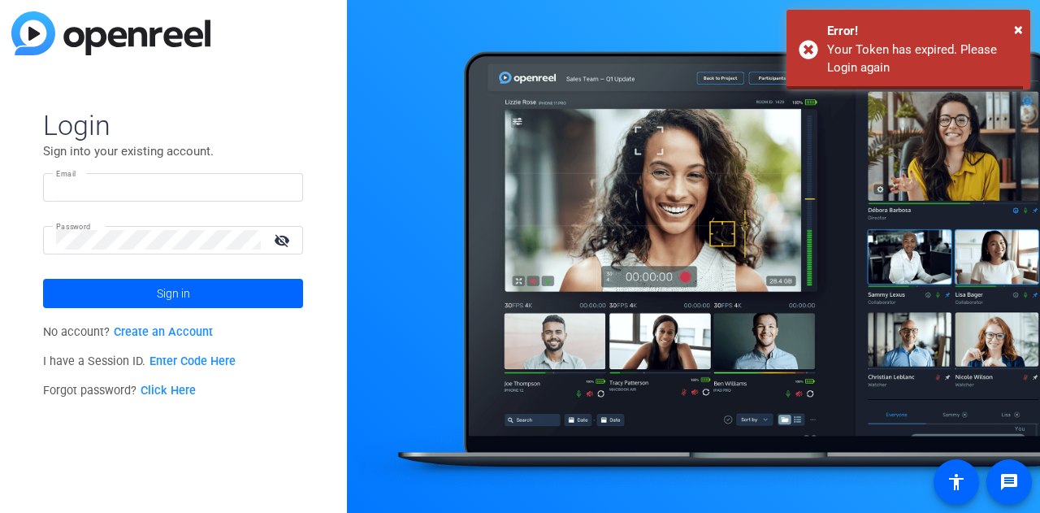 This screenshot has width=1040, height=513. Describe the element at coordinates (111, 33) in the screenshot. I see `img: blue-gradient.svg` at that location.